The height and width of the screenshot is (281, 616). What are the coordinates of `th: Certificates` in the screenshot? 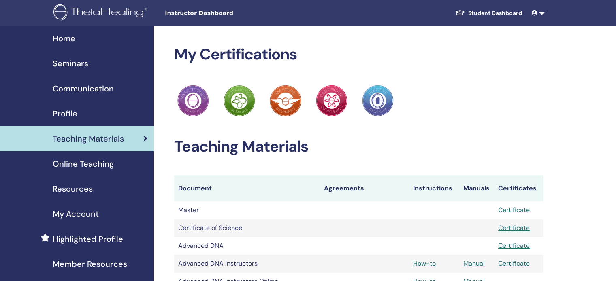 It's located at (518, 189).